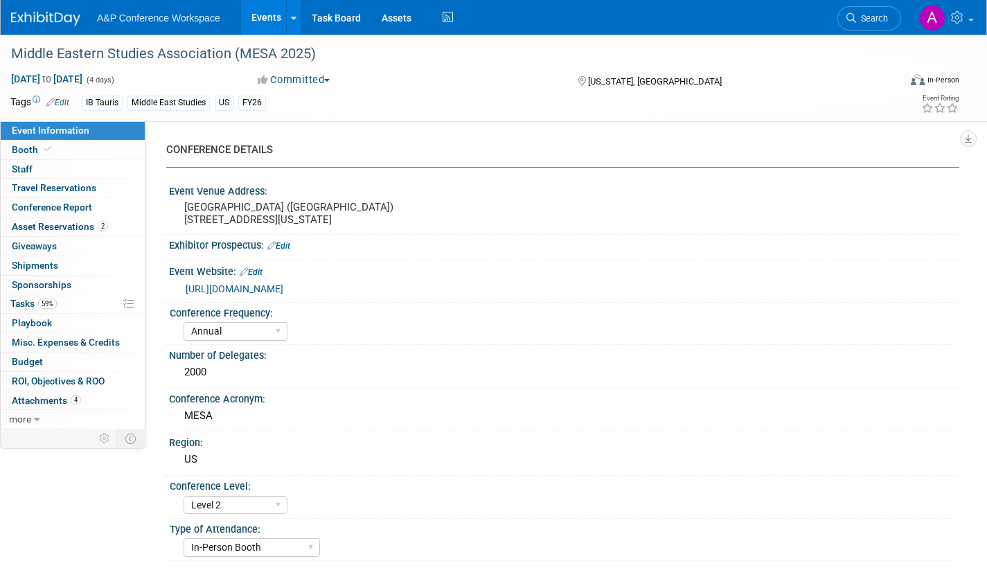 This screenshot has height=568, width=987. Describe the element at coordinates (46, 400) in the screenshot. I see `span: Attachments` at that location.